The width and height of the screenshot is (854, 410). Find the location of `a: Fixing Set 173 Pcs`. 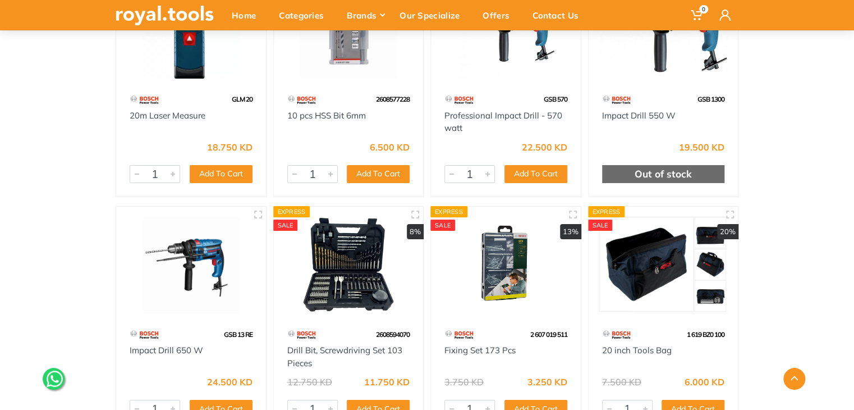

a: Fixing Set 173 Pcs is located at coordinates (480, 350).